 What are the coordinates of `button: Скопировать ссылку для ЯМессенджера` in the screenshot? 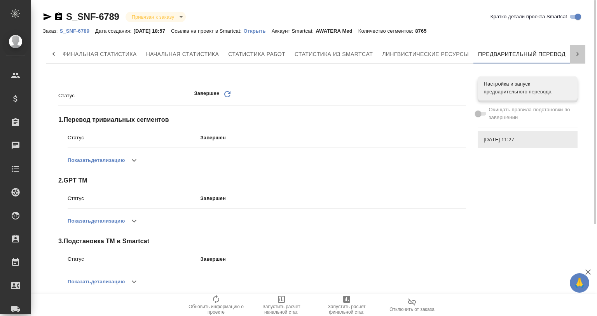 It's located at (47, 17).